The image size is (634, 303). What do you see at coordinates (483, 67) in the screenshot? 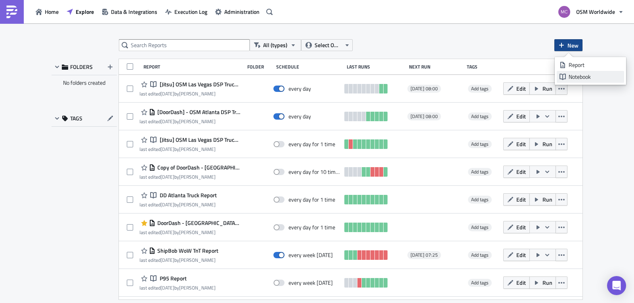
I see `div: Tags` at bounding box center [483, 67].